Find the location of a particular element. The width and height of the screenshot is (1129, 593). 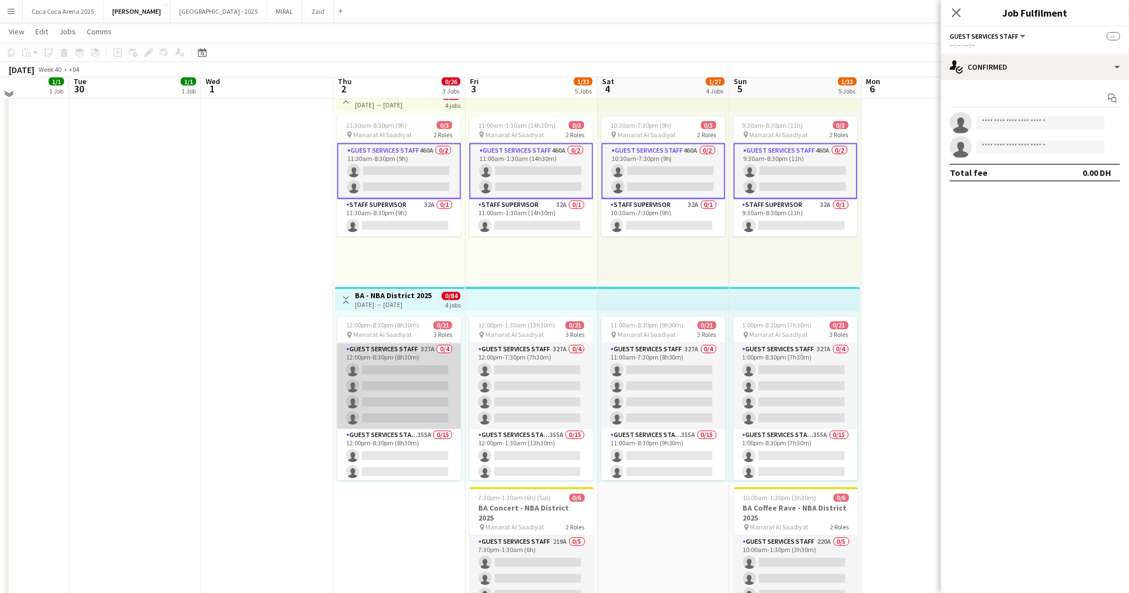

button: Coca Coca Arena 2025 is located at coordinates (63, 11).